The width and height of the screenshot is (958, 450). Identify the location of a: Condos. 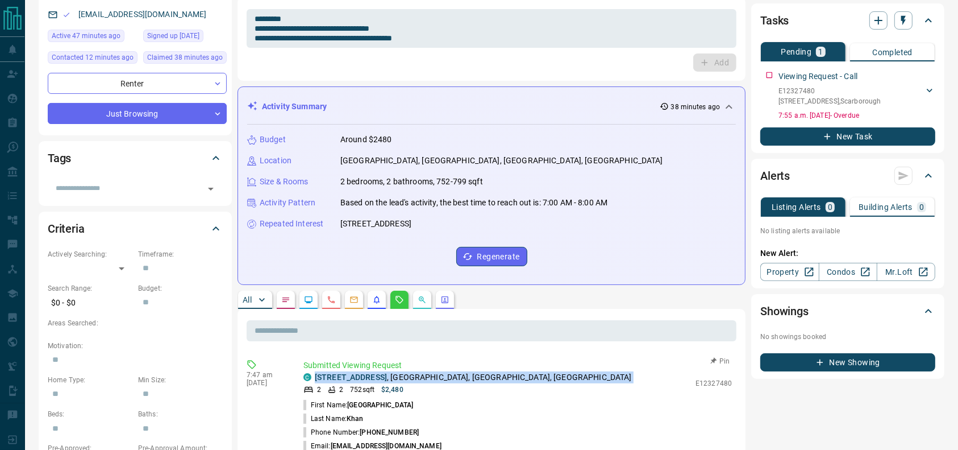
(848, 272).